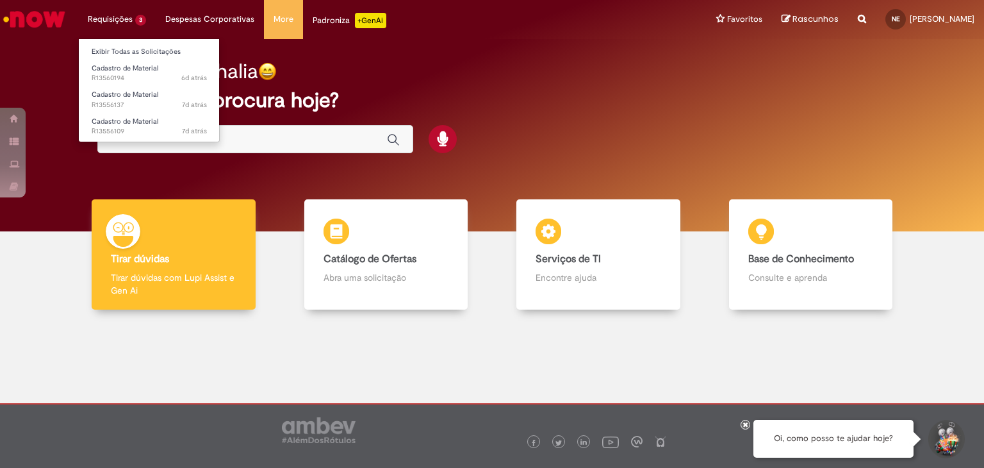  Describe the element at coordinates (110, 19) in the screenshot. I see `span: Requisições` at that location.